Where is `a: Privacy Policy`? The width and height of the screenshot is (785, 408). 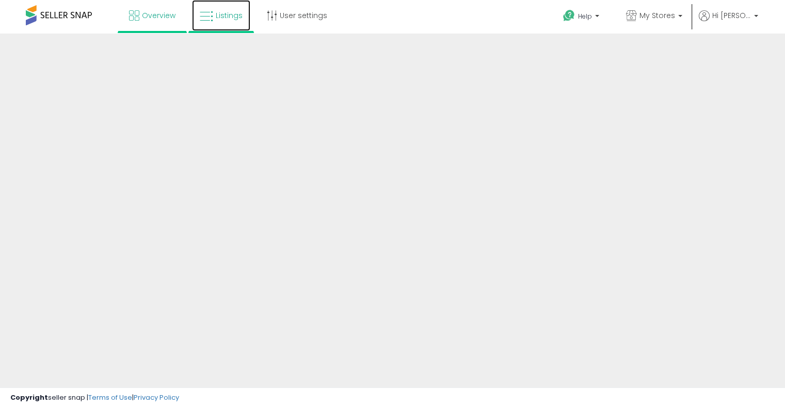 a: Privacy Policy is located at coordinates (156, 397).